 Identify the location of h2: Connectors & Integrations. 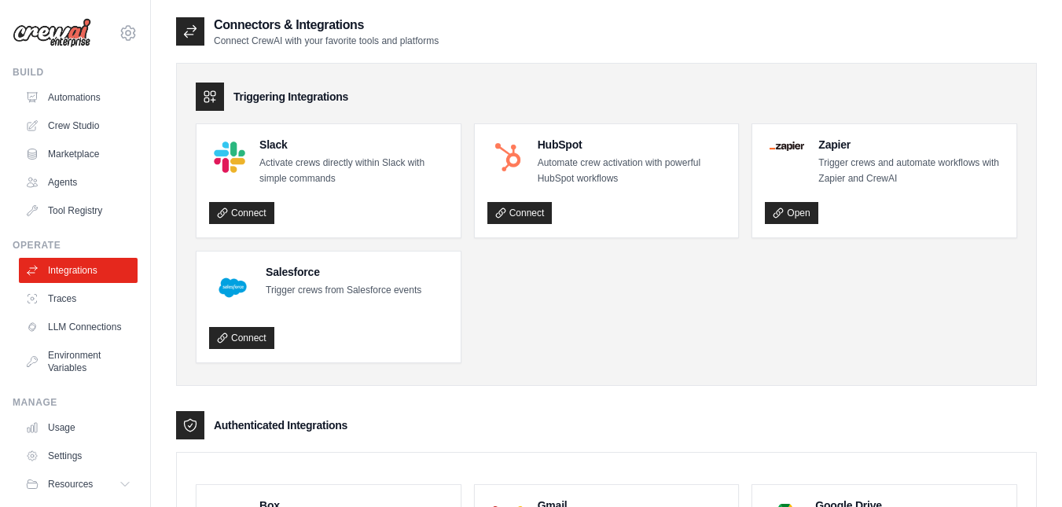
(326, 25).